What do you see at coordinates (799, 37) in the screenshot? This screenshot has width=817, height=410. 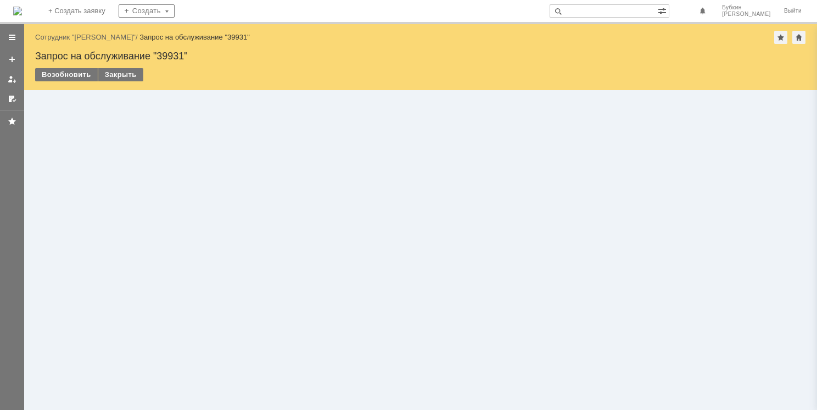 I see `div: Сделать домашней страницей` at bounding box center [799, 37].